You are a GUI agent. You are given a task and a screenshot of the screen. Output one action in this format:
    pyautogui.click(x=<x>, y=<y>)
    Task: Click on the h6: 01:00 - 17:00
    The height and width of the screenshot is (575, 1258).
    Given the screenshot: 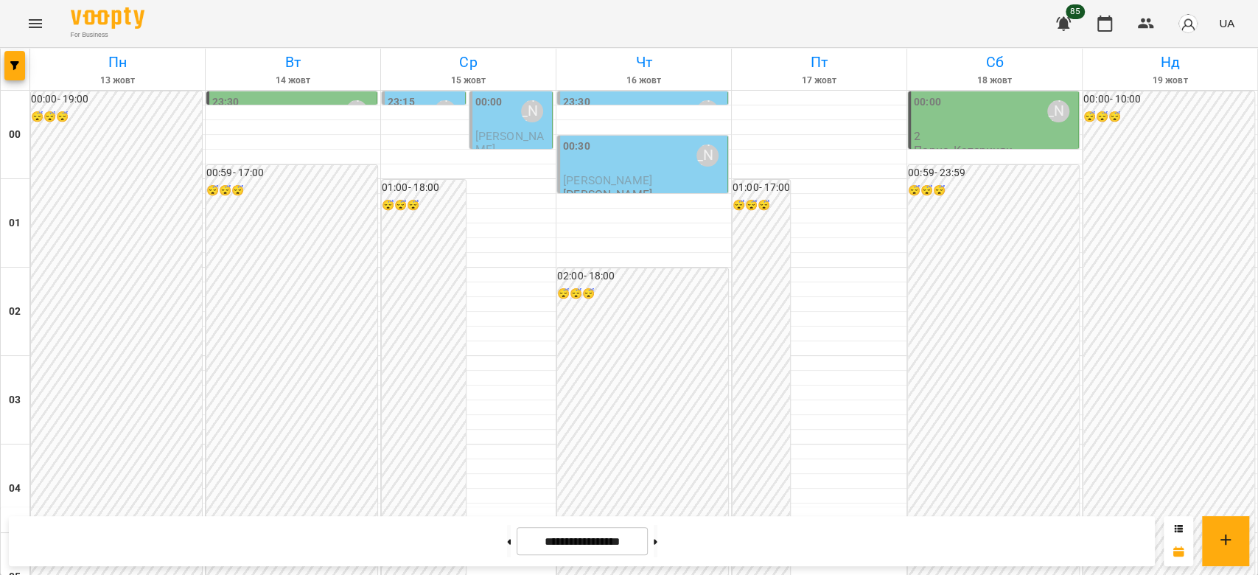 What is the action you would take?
    pyautogui.click(x=762, y=188)
    